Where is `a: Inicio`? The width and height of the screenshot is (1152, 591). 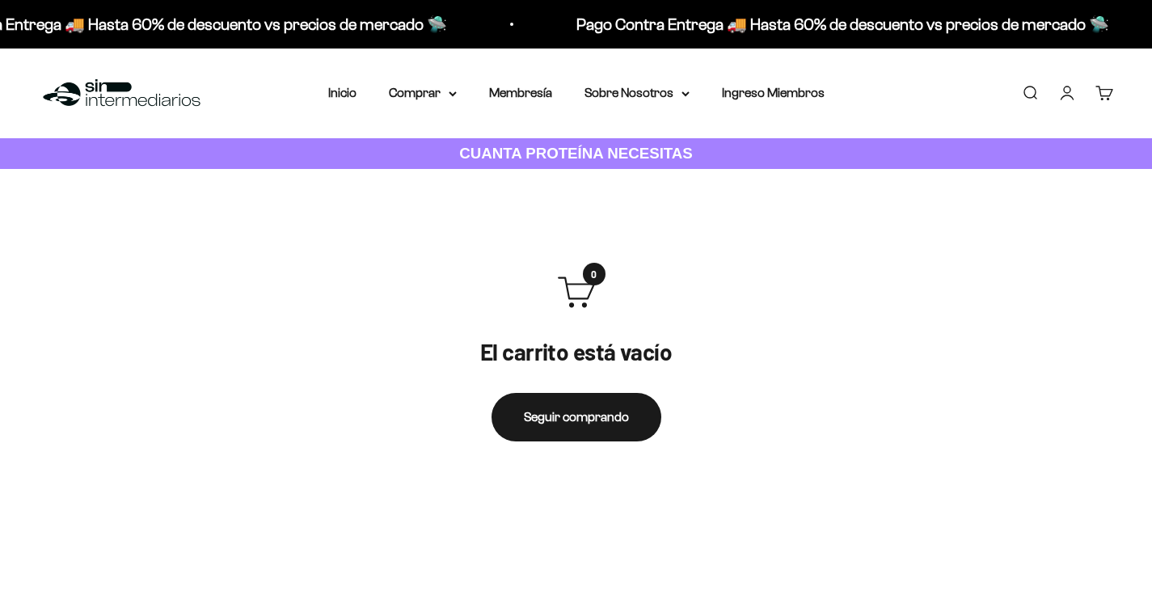
a: Inicio is located at coordinates (342, 92).